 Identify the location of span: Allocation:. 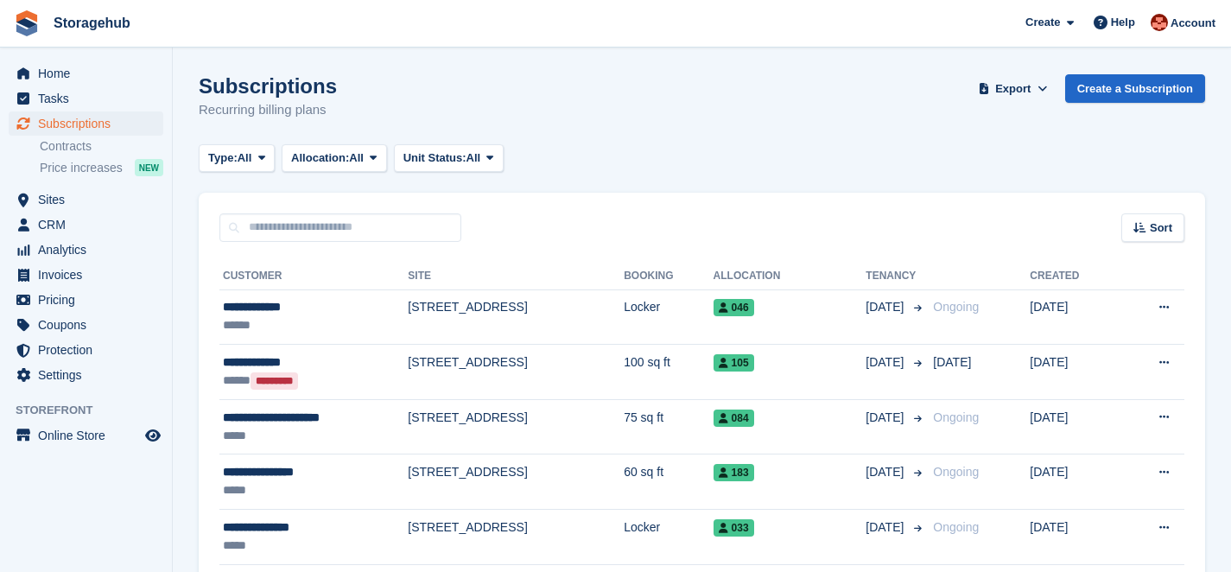
(320, 158).